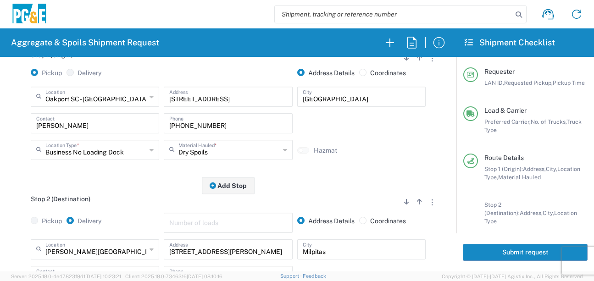  Describe the element at coordinates (325, 150) in the screenshot. I see `agx-label: Hazmat` at that location.